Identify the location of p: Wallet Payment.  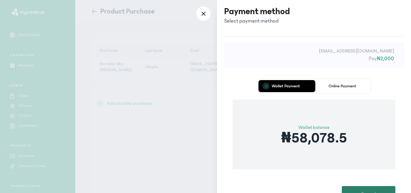
(286, 86).